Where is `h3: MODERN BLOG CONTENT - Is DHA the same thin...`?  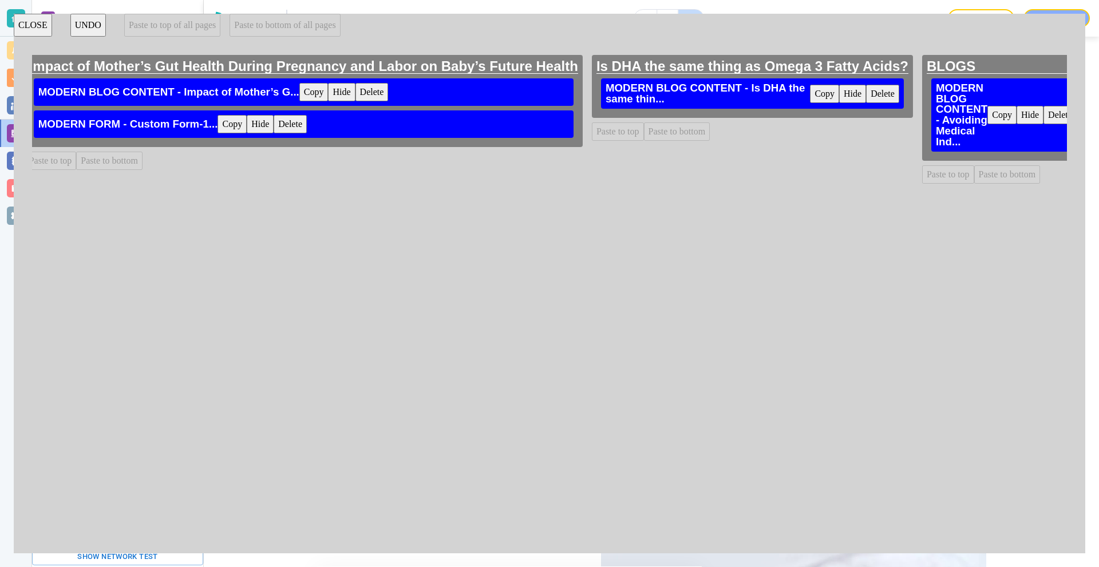
h3: MODERN BLOG CONTENT - Is DHA the same thin... is located at coordinates (708, 93).